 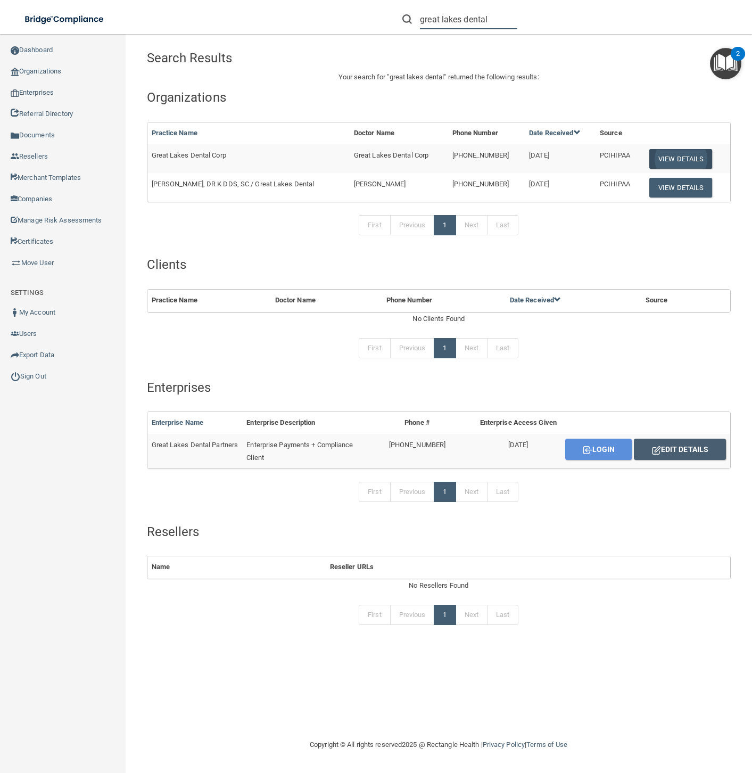 What do you see at coordinates (15, 313) in the screenshot?
I see `img: ic_user_dark.df1a06c3.png` at bounding box center [15, 313].